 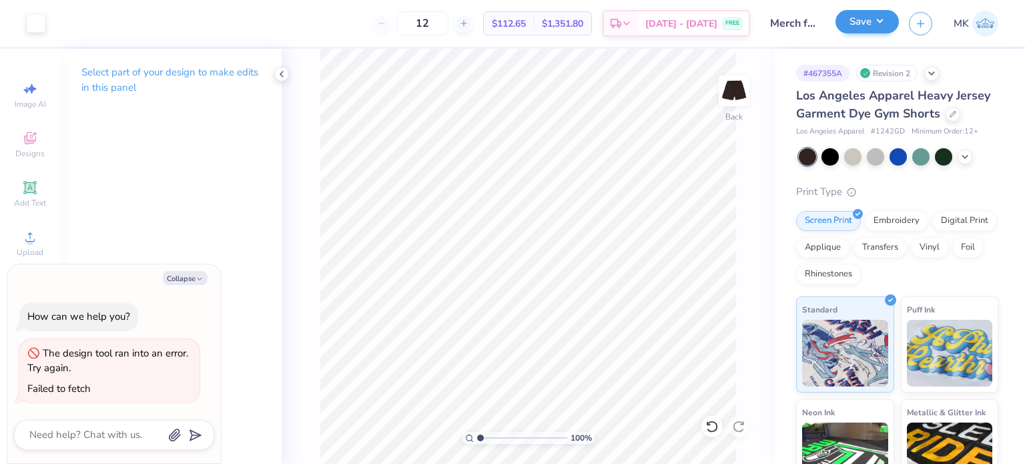 I want to click on span: Metallic & Glitter Ink, so click(x=946, y=412).